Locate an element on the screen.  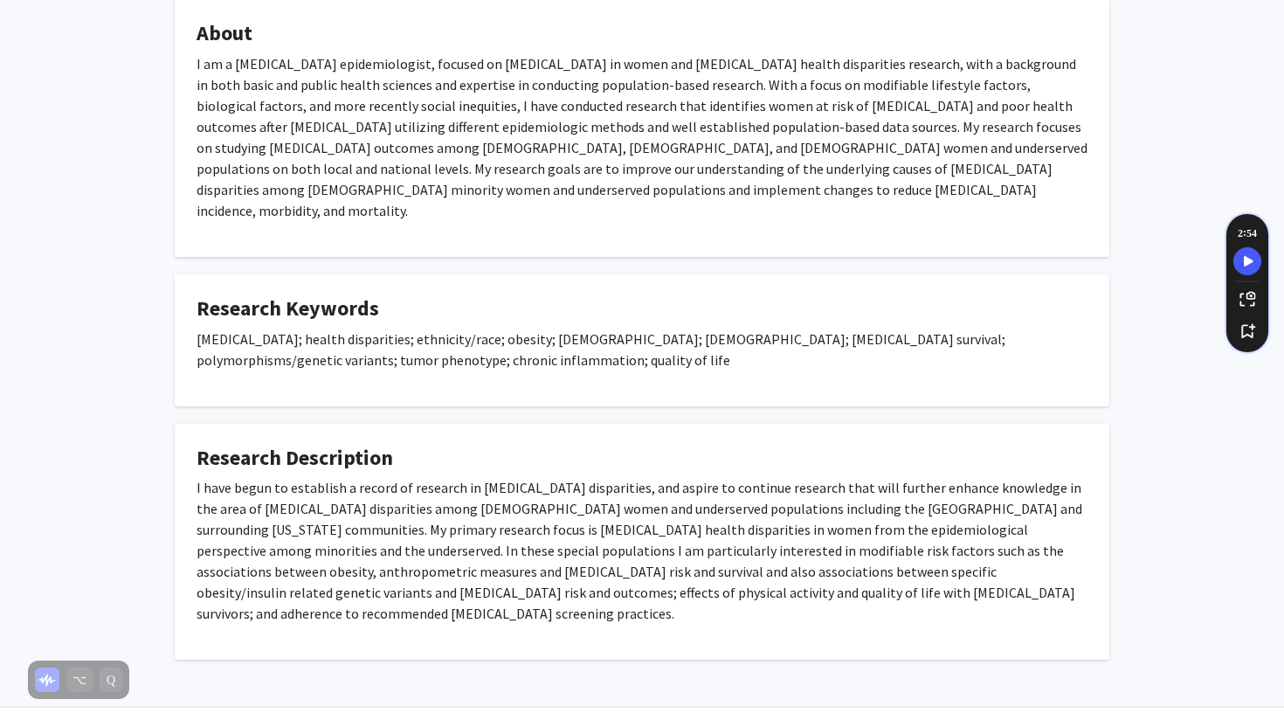
h4: Research Keywords is located at coordinates (642, 308).